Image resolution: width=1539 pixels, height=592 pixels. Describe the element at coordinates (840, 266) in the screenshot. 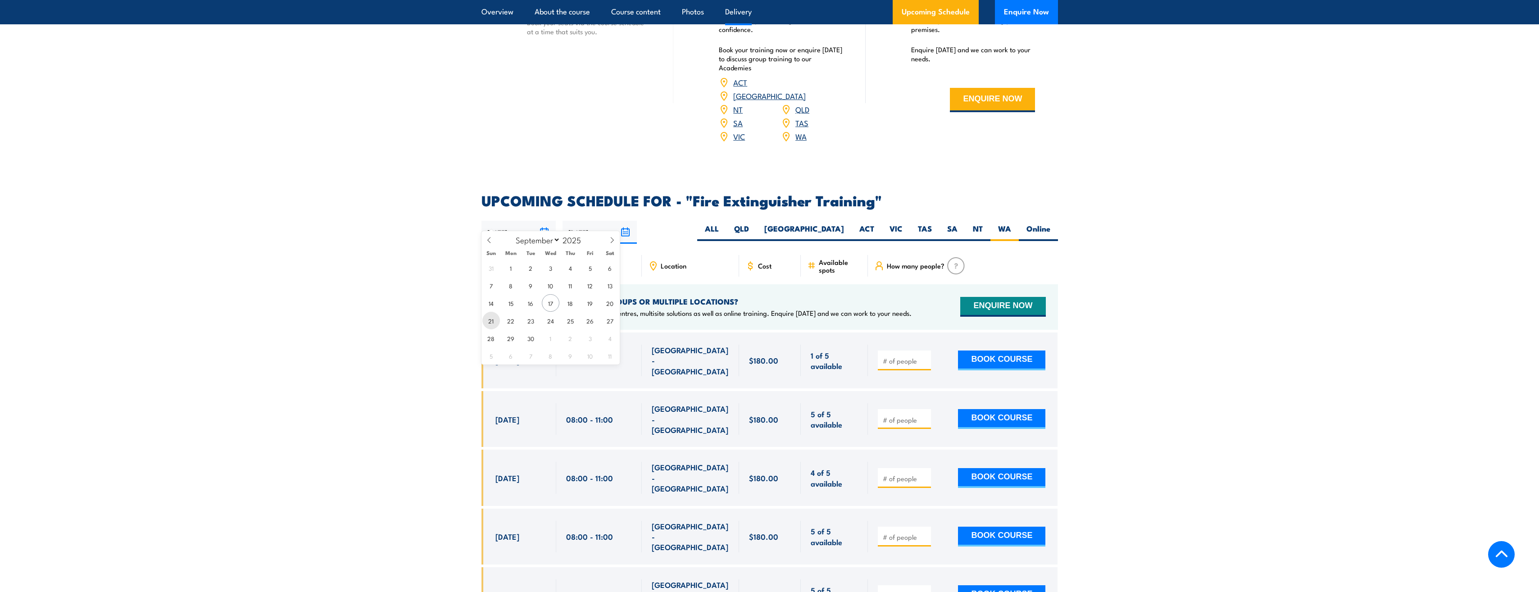

I see `span: Available spots` at that location.